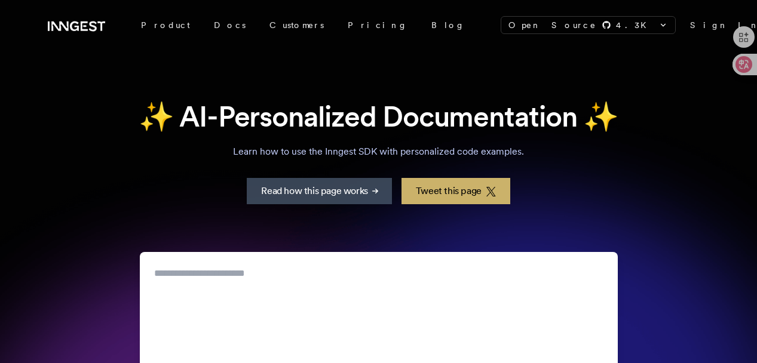  I want to click on a: Customers, so click(296, 25).